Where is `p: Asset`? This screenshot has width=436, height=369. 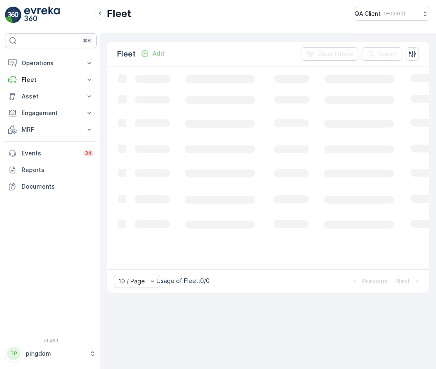 p: Asset is located at coordinates (51, 96).